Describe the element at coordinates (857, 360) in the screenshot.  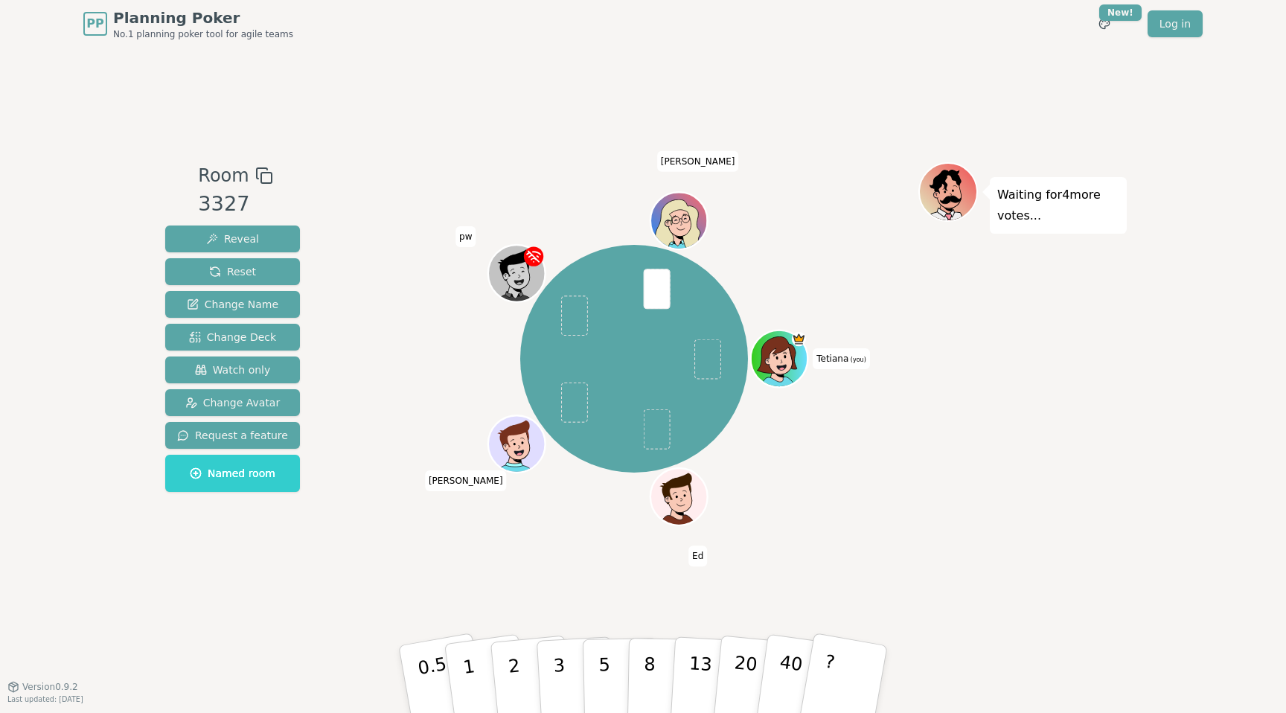
I see `span: (you)` at that location.